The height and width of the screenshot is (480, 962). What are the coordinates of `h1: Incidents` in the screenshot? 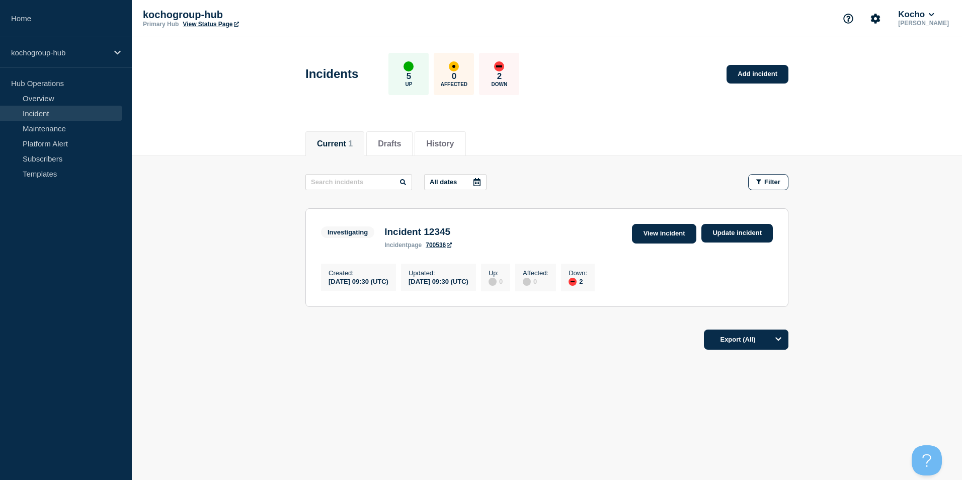 It's located at (331, 74).